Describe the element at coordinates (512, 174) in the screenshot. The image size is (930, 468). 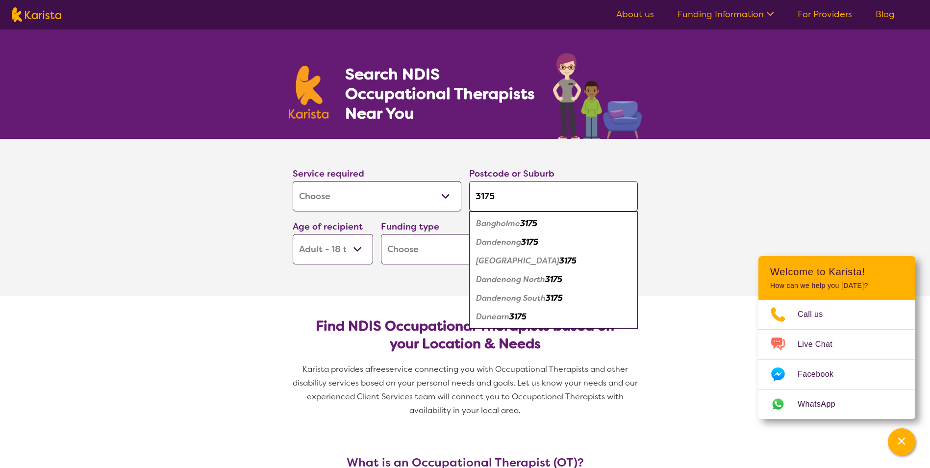
I see `label: Postcode or Suburb` at that location.